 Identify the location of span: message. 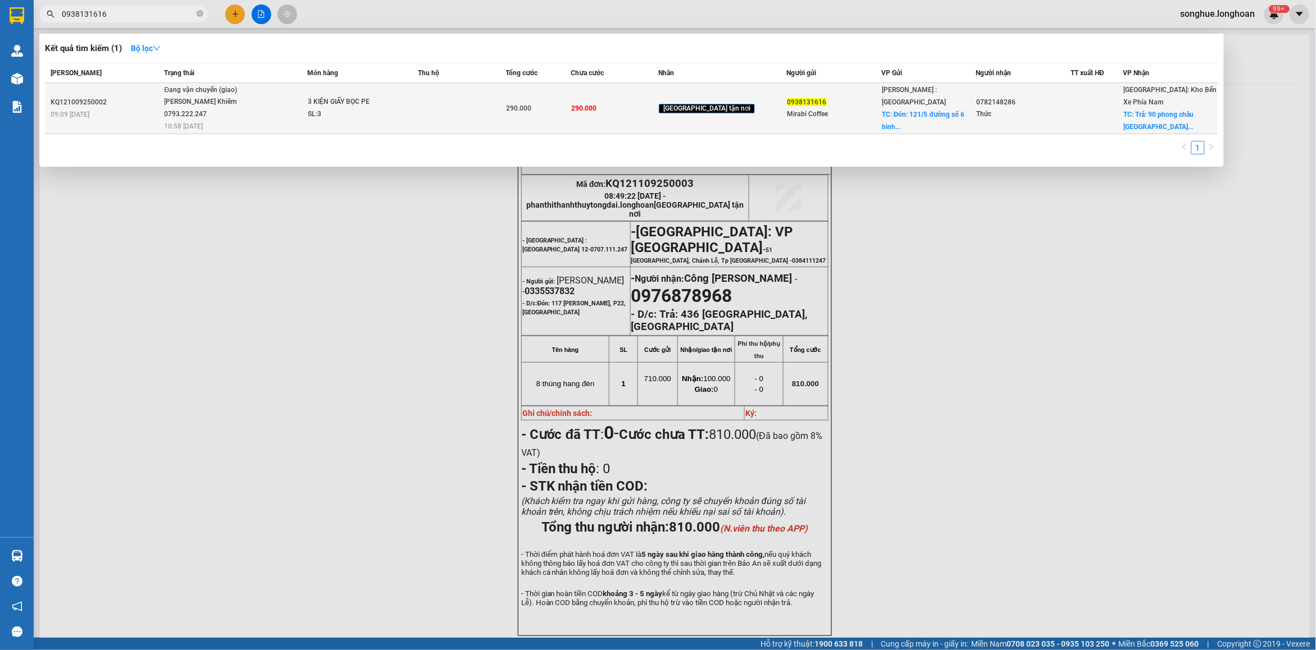
(17, 632).